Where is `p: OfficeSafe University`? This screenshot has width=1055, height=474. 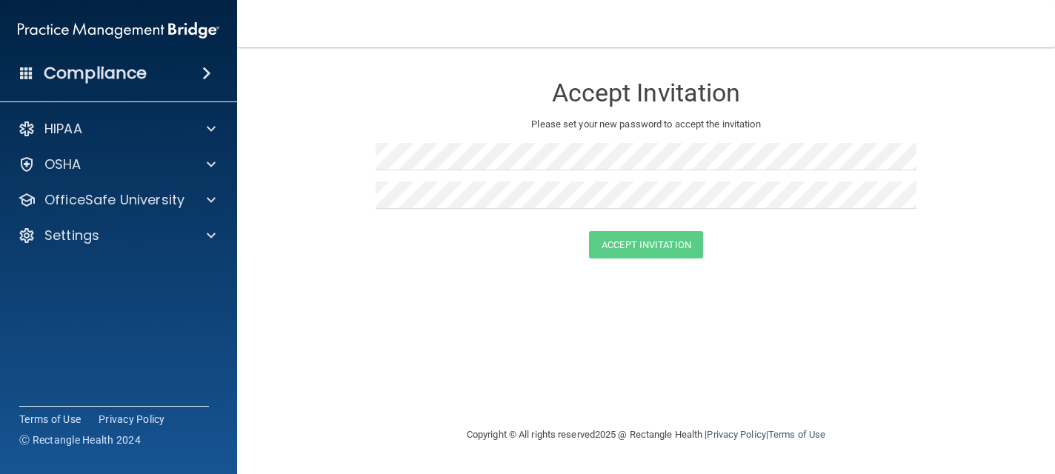
p: OfficeSafe University is located at coordinates (114, 200).